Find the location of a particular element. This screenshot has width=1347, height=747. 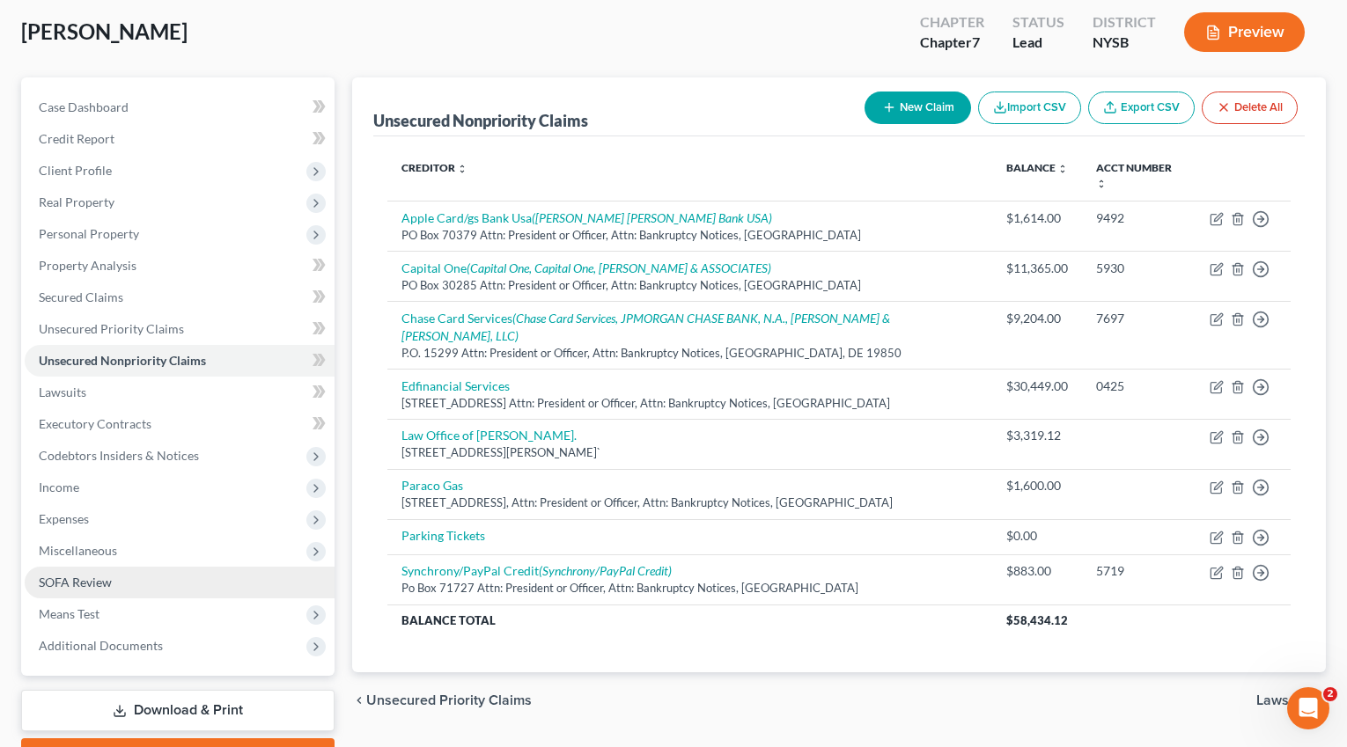

a: Property Analysis is located at coordinates (180, 266).